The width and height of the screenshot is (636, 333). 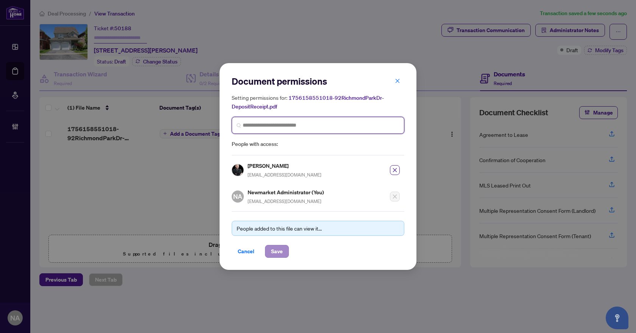 I want to click on img: search_icon, so click(x=239, y=126).